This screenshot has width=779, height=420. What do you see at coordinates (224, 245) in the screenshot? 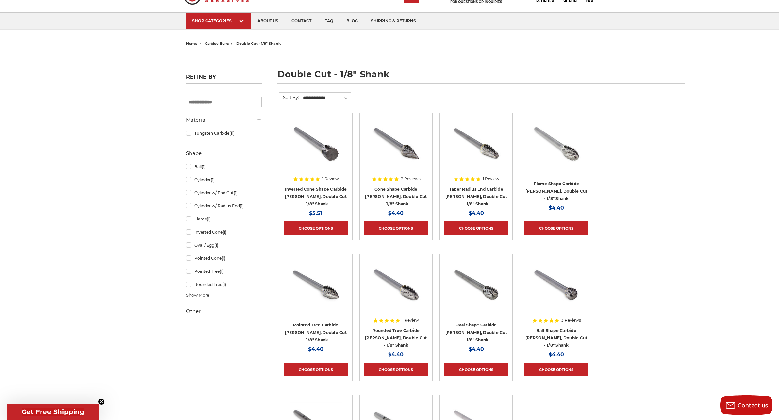
I see `a: Oval / Egg` at bounding box center [224, 245].